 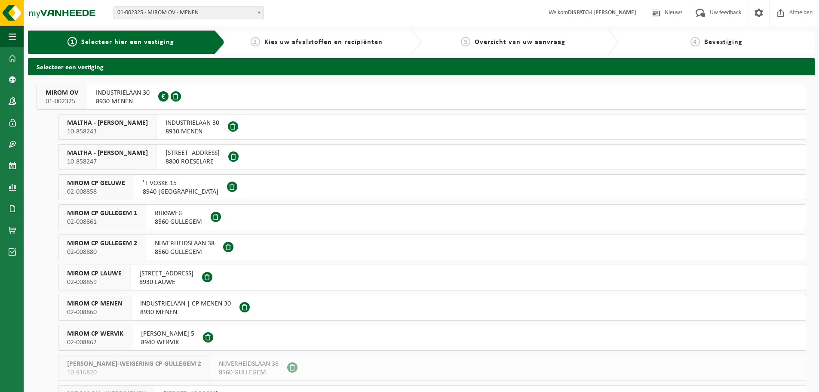 I want to click on span: MIROM CP MENEN, so click(x=95, y=304).